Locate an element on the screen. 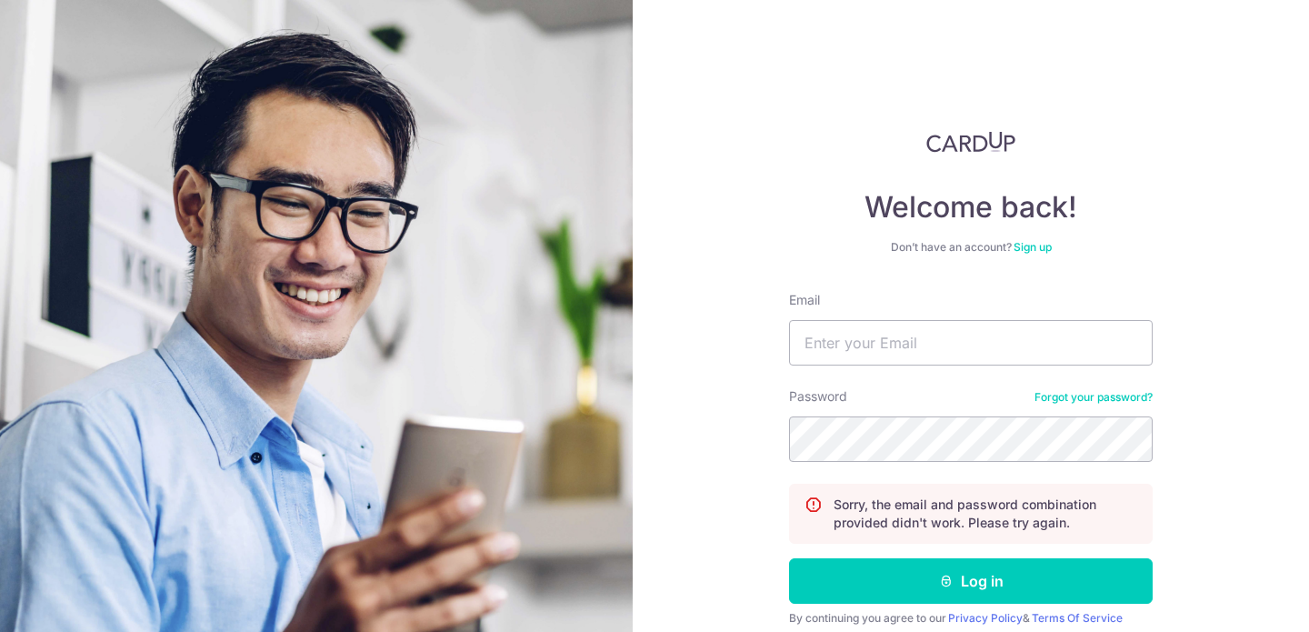  h4: Welcome back! is located at coordinates (971, 207).